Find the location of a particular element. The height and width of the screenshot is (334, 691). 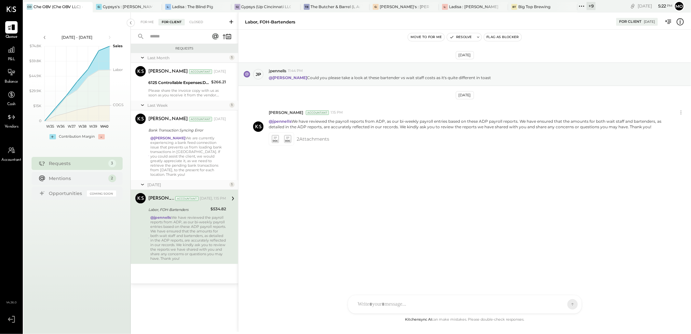

a: Vendors is located at coordinates (11, 120).